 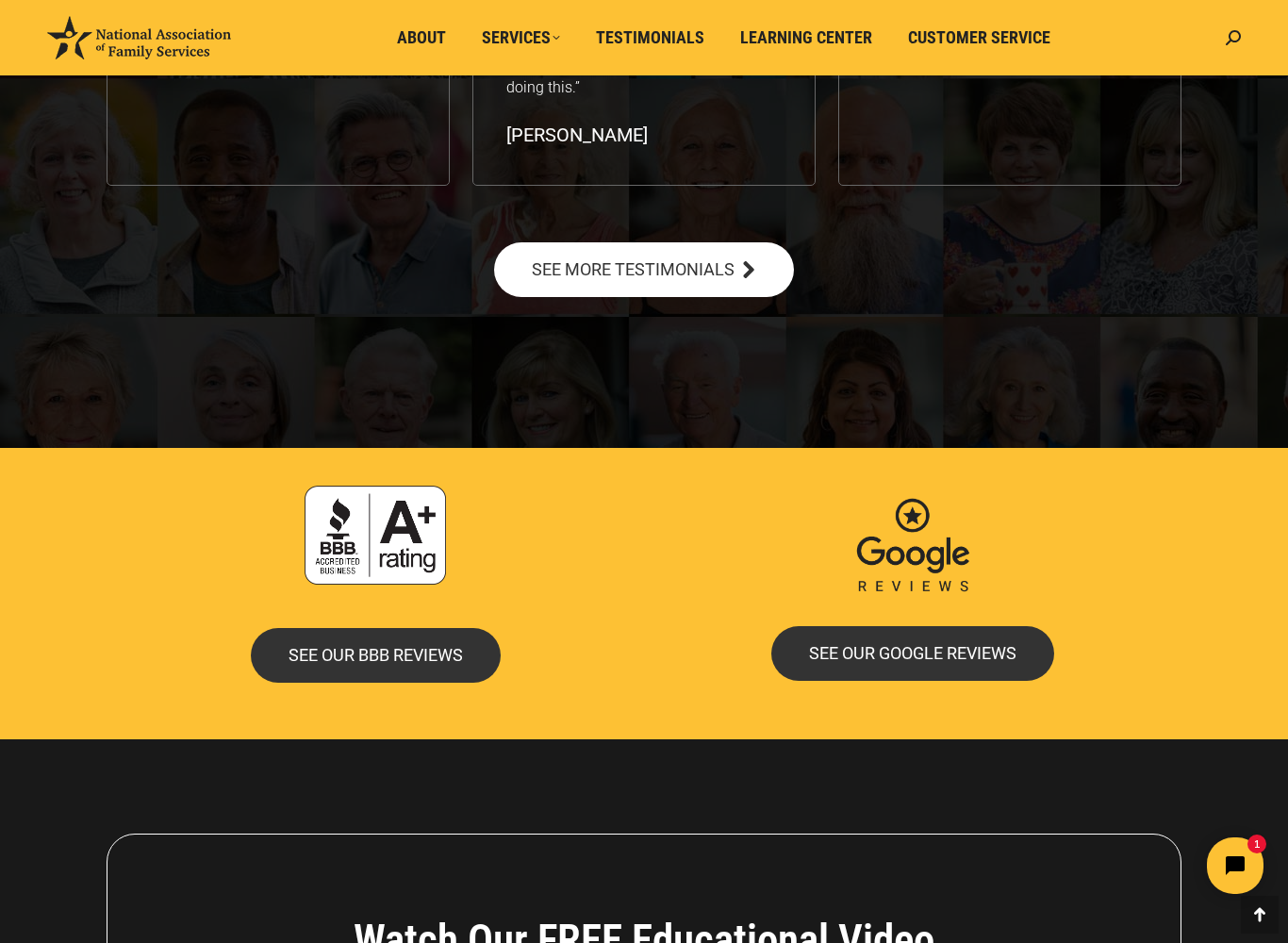 What do you see at coordinates (520, 38) in the screenshot?
I see `span: Services` at bounding box center [520, 38].